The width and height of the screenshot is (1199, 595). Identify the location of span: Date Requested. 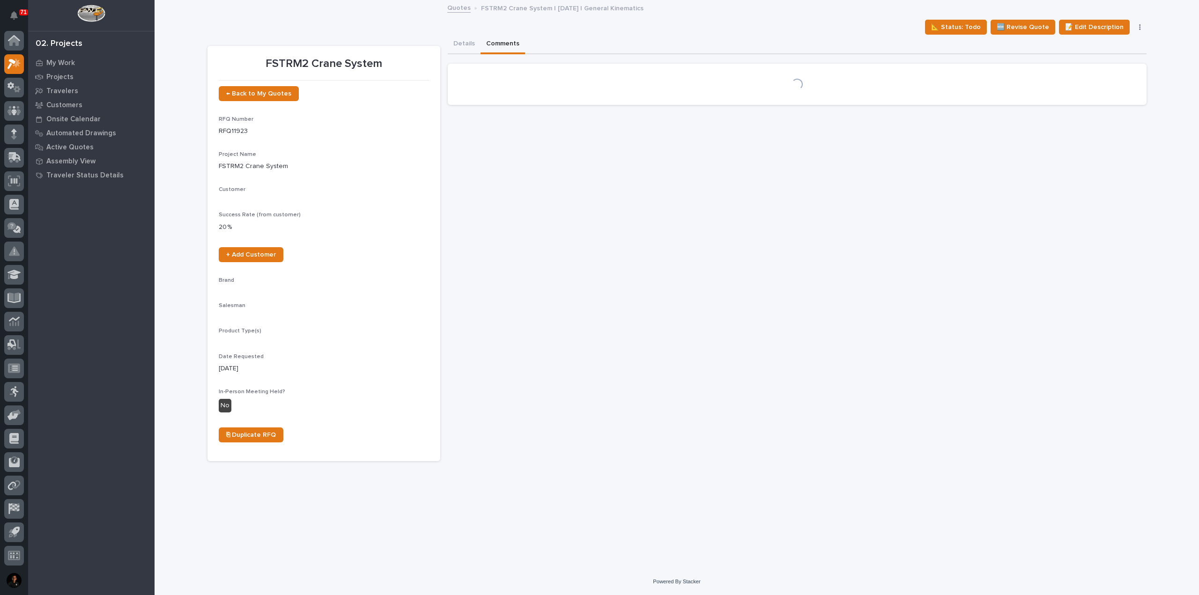
(241, 357).